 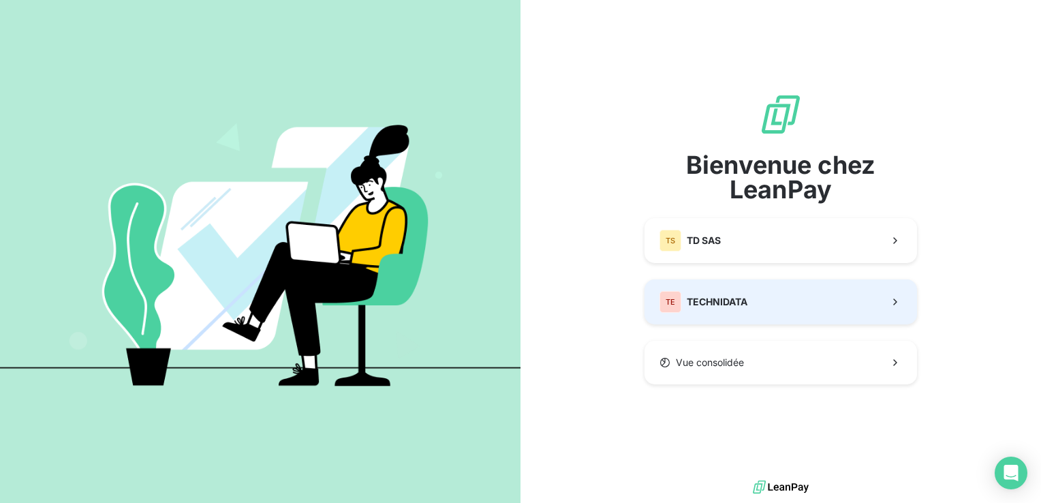 What do you see at coordinates (1011, 473) in the screenshot?
I see `div: Open Intercom Messenger` at bounding box center [1011, 473].